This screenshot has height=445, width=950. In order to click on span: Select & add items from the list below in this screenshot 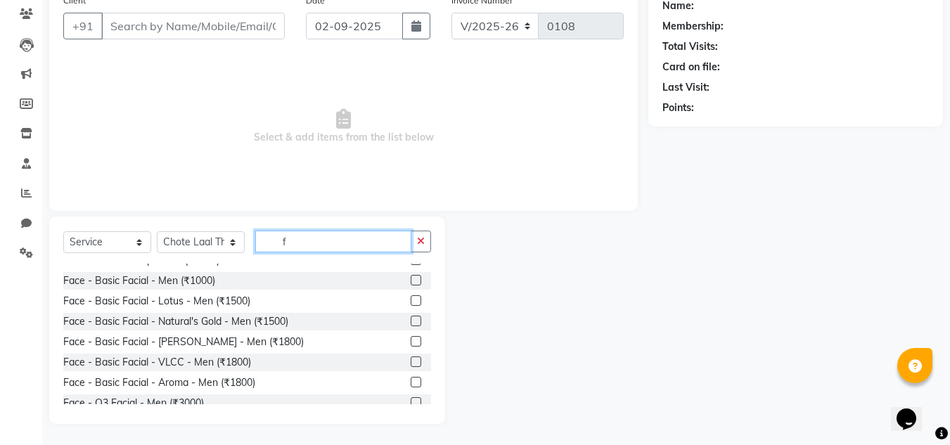, I will do `click(343, 127)`.